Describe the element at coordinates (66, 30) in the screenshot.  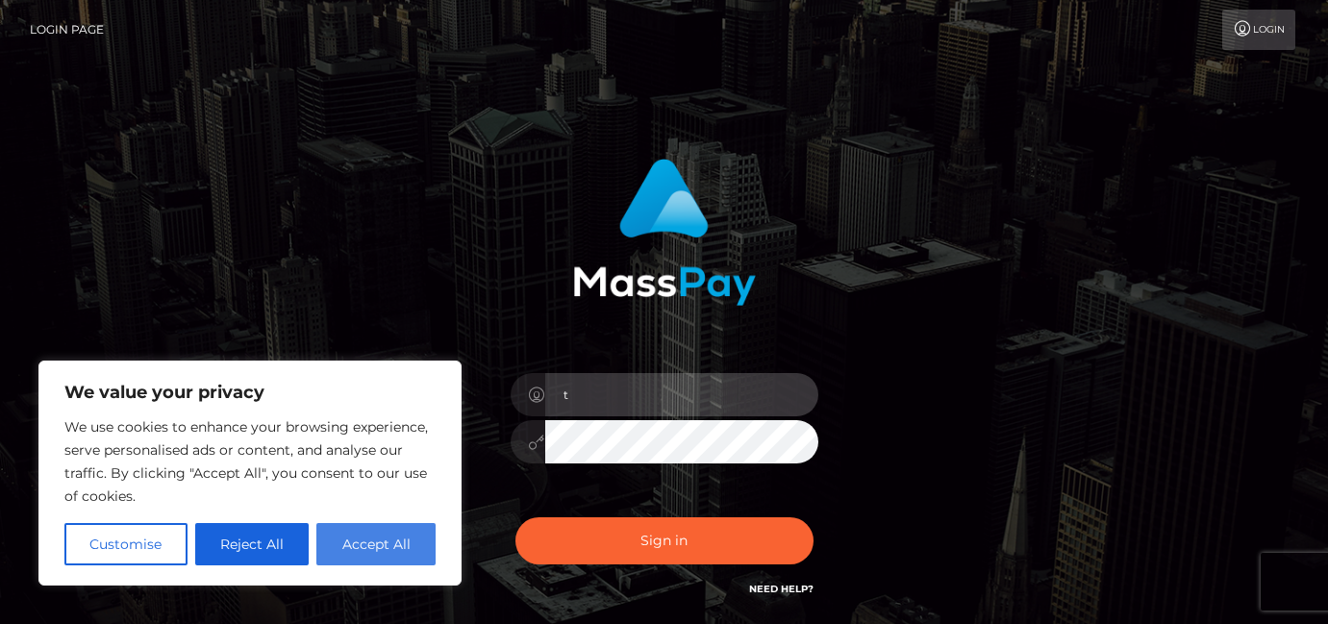
I see `a: Login Page` at that location.